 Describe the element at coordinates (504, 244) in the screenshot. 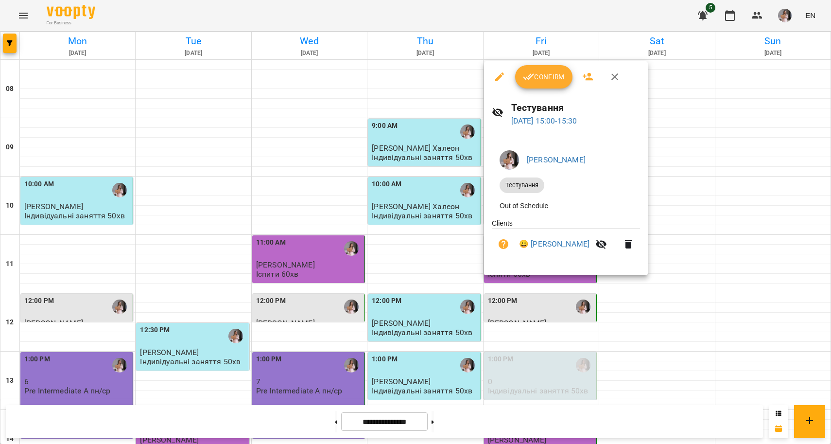

I see `button: Unpaid. Bill the attendance?` at that location.